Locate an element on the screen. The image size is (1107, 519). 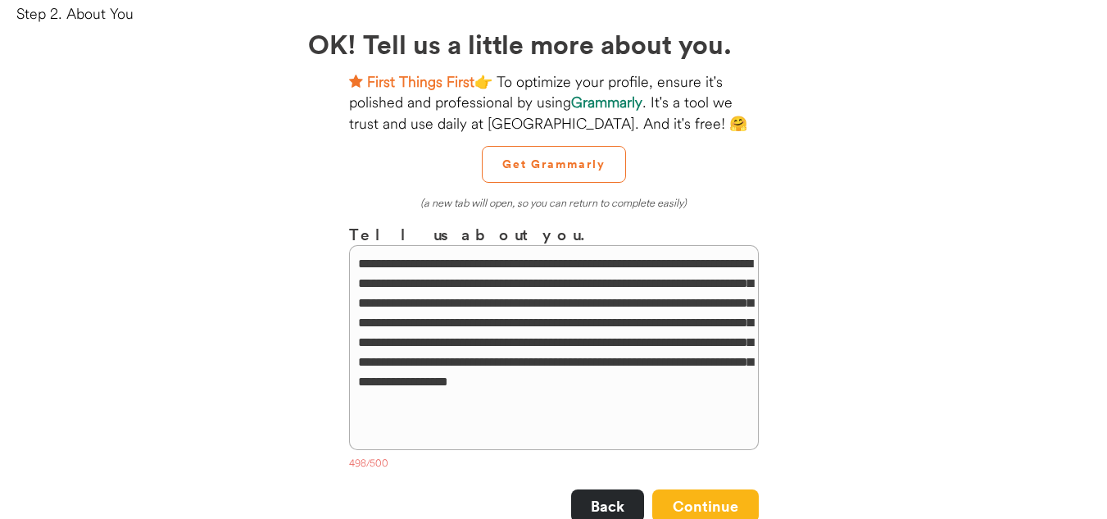
button: Get Grammarly is located at coordinates (554, 164).